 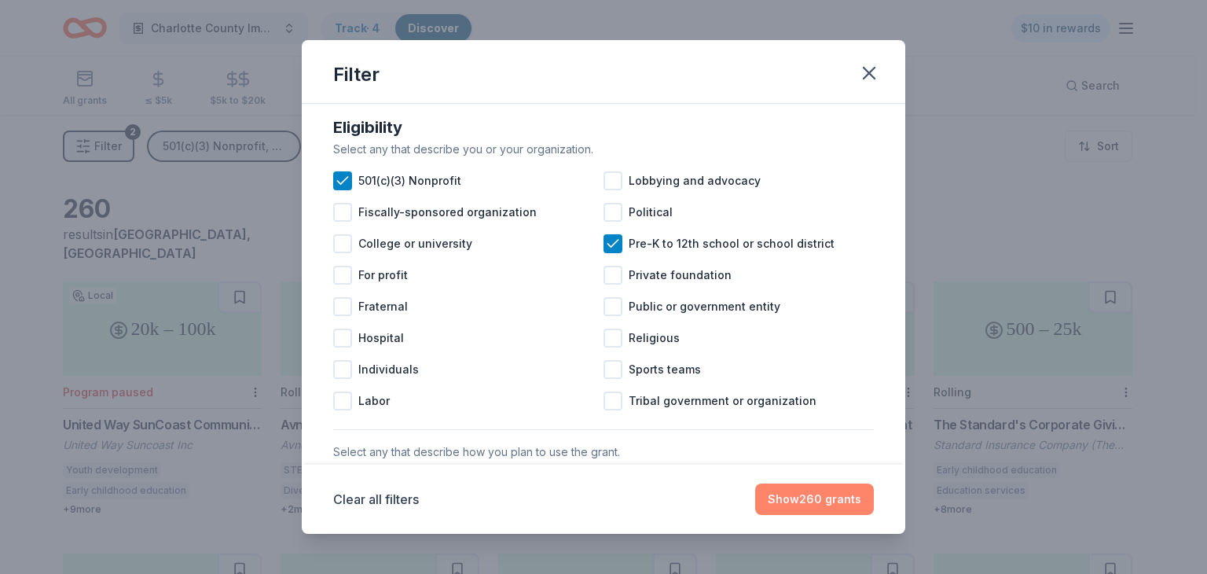 What do you see at coordinates (680, 275) in the screenshot?
I see `span: Private foundation` at bounding box center [680, 275].